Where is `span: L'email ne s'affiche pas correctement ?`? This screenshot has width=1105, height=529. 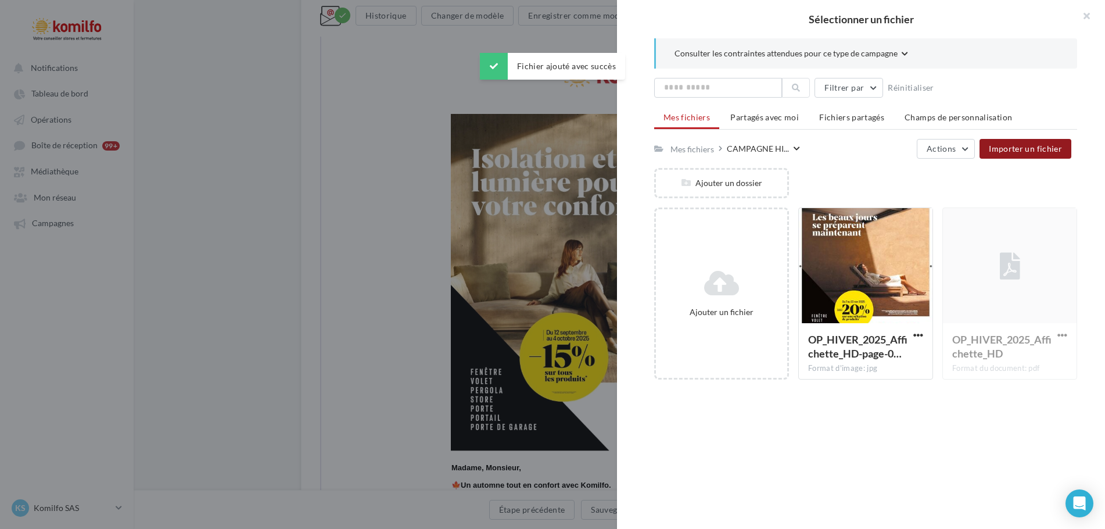
span: L'email ne s'affiche pas correctement ? is located at coordinates (282, 13).